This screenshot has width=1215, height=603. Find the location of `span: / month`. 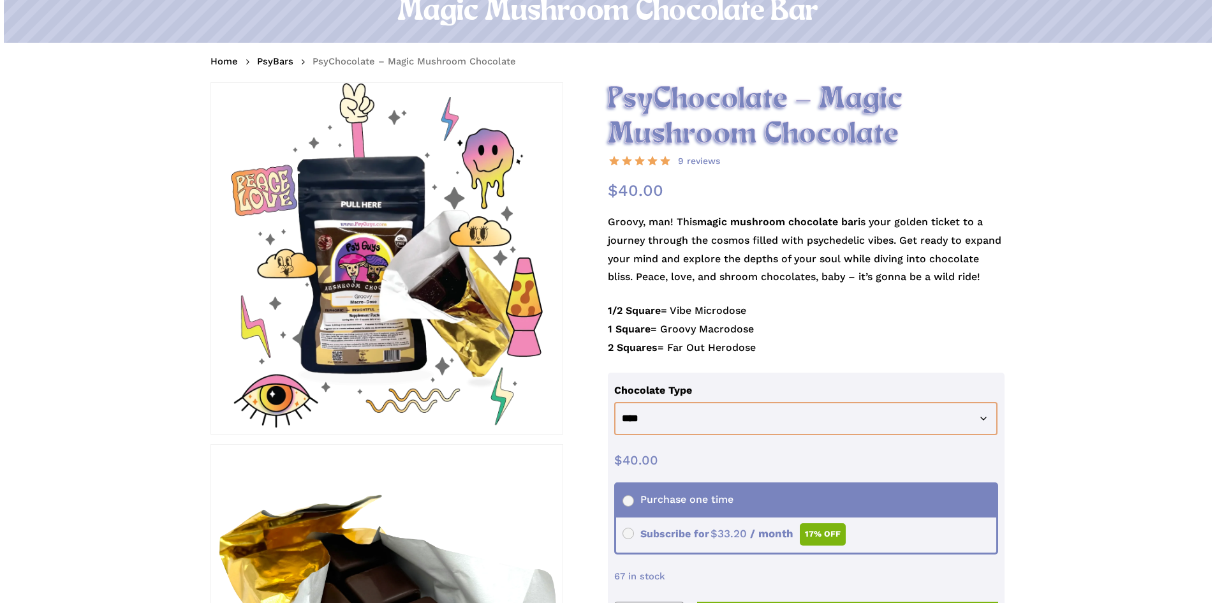

span: / month is located at coordinates (772, 533).